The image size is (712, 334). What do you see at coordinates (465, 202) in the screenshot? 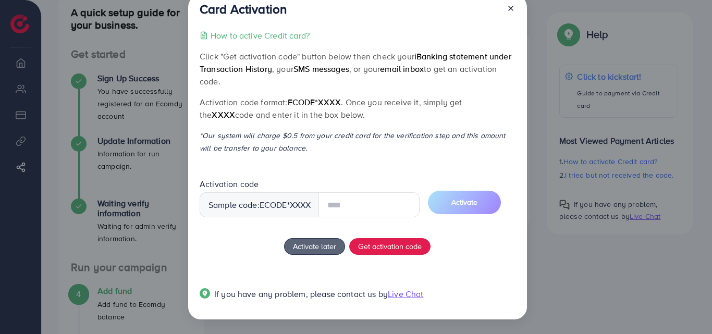
I see `span: Activate` at bounding box center [465, 202].